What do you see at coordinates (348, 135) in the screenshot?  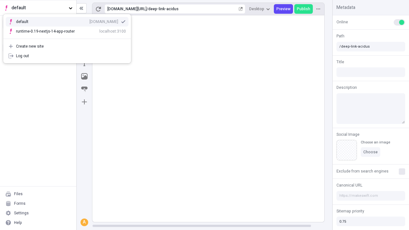 I see `span: Social Image` at bounding box center [348, 135].